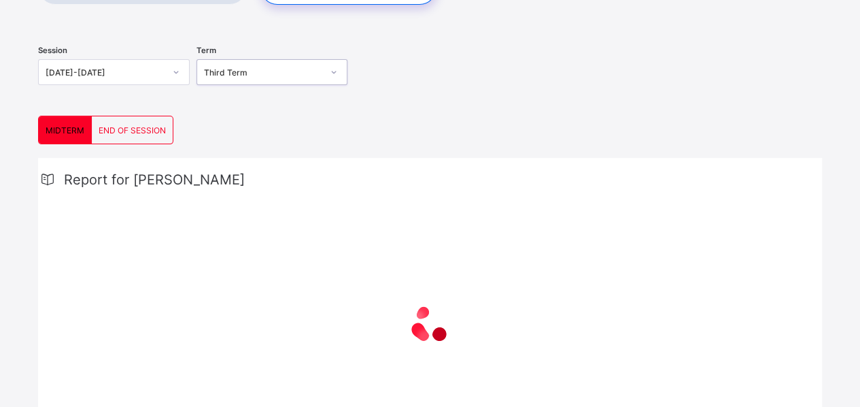 This screenshot has width=860, height=407. I want to click on span: Session, so click(52, 50).